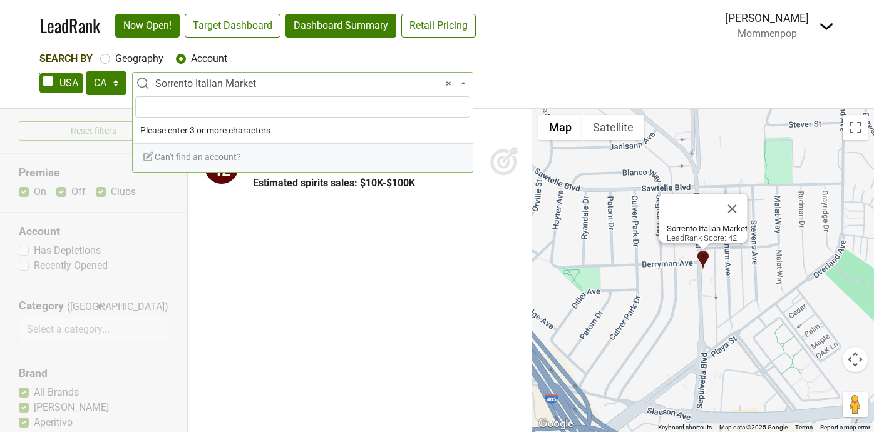  Describe the element at coordinates (560, 128) in the screenshot. I see `button: Show street map` at that location.